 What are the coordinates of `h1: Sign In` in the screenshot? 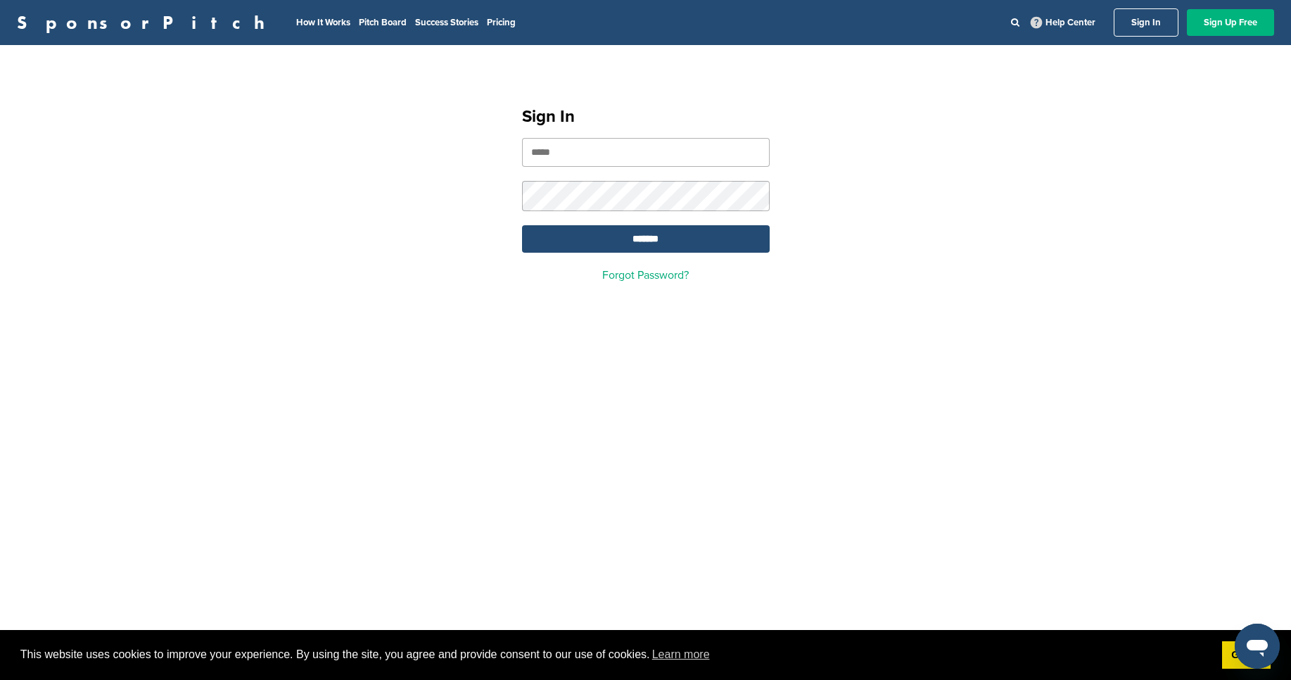 It's located at (646, 117).